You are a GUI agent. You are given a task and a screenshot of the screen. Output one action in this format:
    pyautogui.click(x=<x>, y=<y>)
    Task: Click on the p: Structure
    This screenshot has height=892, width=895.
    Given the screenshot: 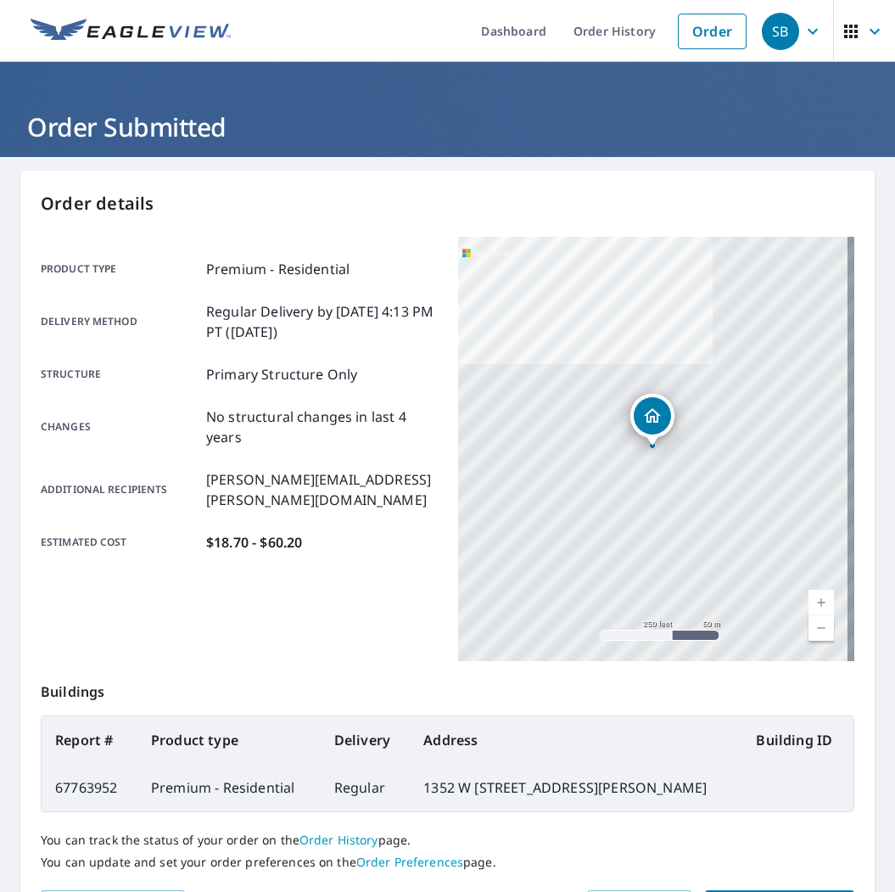 What is the action you would take?
    pyautogui.click(x=120, y=374)
    